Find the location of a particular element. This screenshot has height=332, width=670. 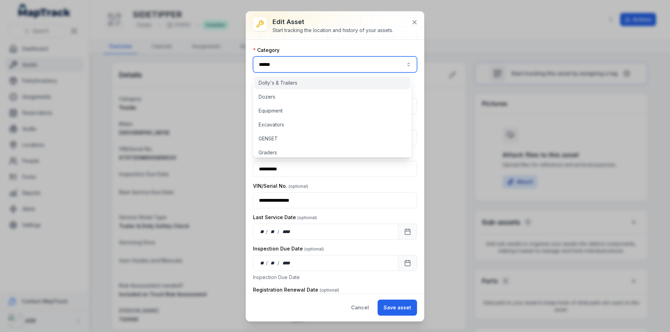

span: Excavators is located at coordinates (271, 125).